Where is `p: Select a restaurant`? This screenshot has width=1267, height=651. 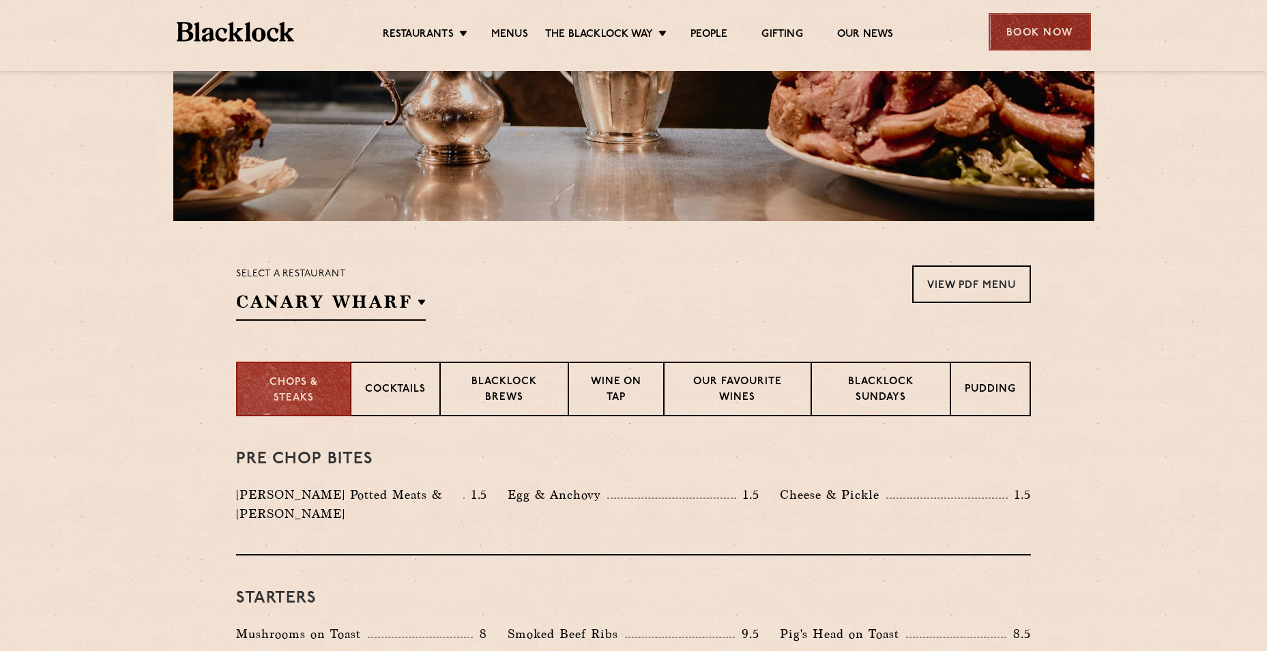
p: Select a restaurant is located at coordinates (331, 274).